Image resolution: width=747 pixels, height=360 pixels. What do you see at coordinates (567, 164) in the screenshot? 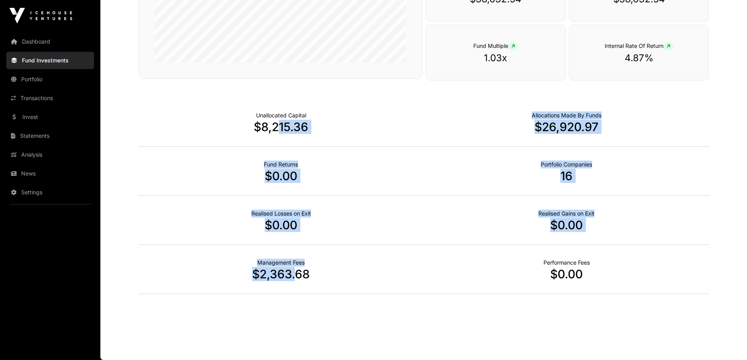
I see `p: Number of Companies Deployed Into` at bounding box center [567, 164].